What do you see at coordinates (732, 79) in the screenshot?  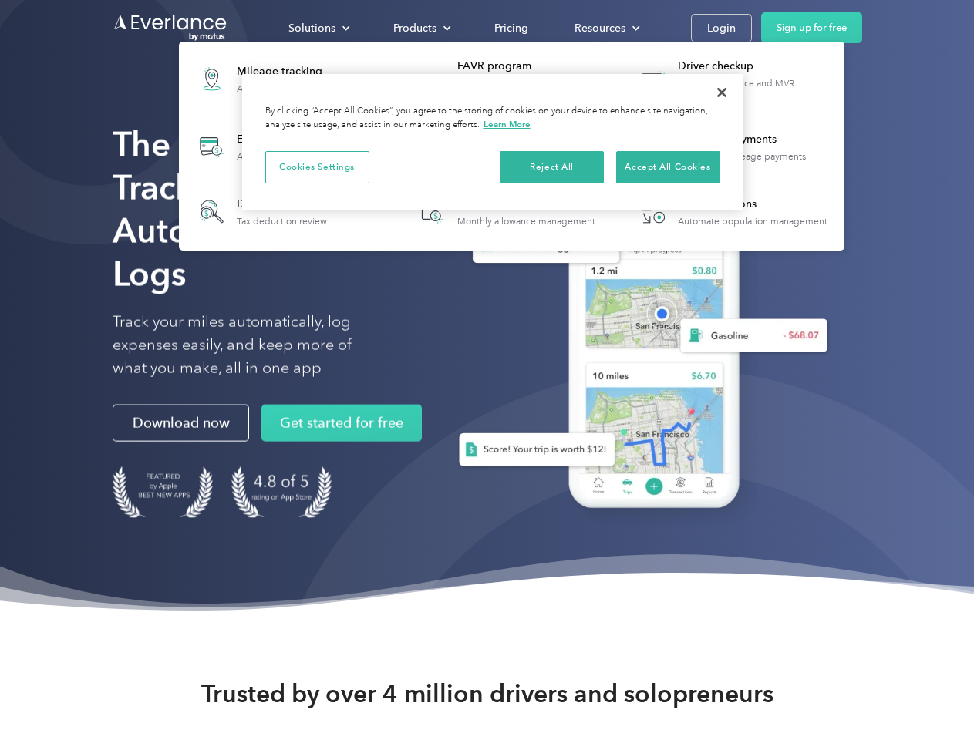 I see `a: Driver checkupLicense, insurance and MVR verification` at bounding box center [732, 79].